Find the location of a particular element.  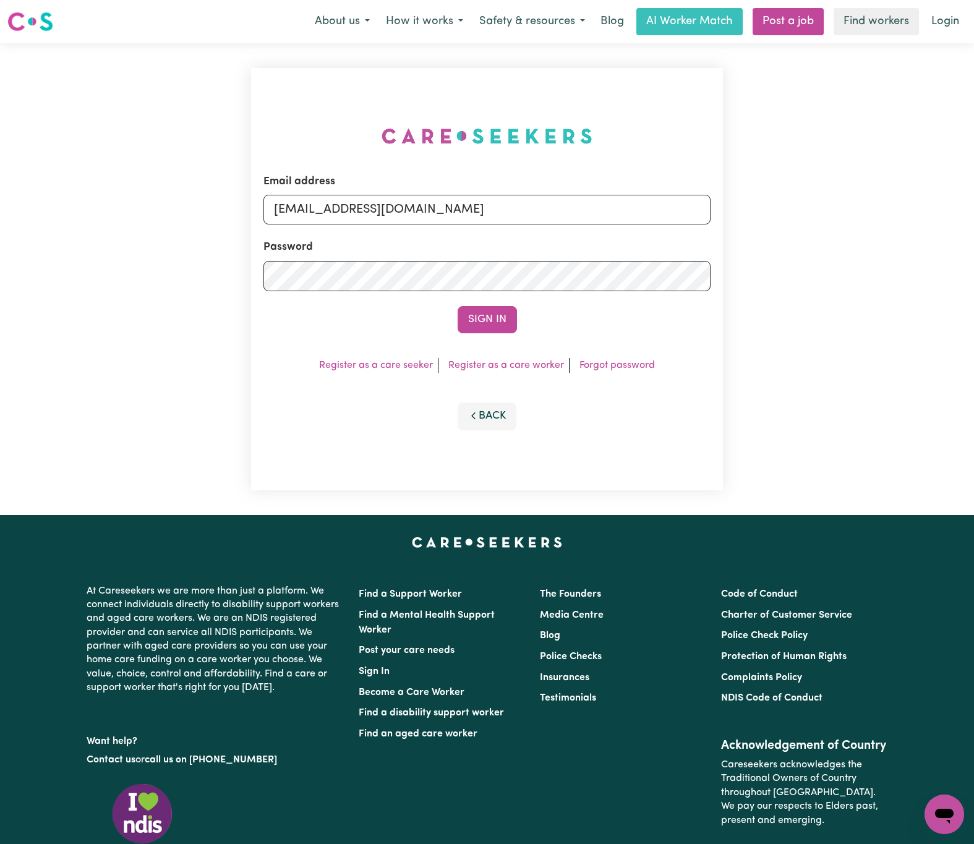

a: Police Check Policy is located at coordinates (764, 636).